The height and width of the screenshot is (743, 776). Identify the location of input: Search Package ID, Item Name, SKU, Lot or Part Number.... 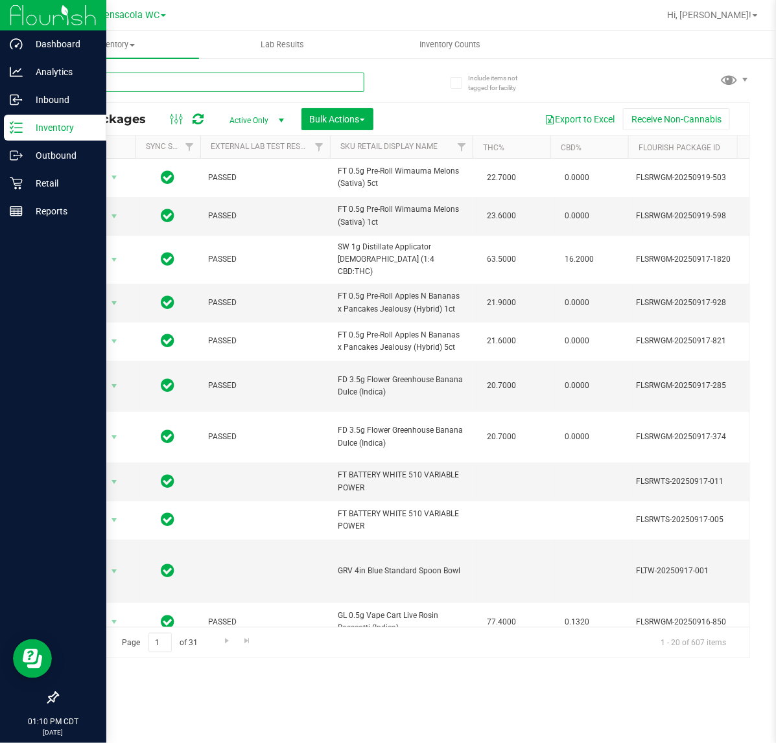
(211, 82).